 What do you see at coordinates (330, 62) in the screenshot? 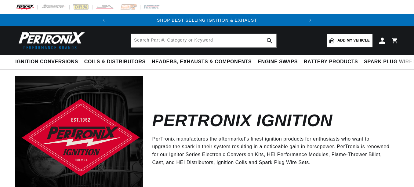
I see `span: Battery Products` at bounding box center [330, 62].